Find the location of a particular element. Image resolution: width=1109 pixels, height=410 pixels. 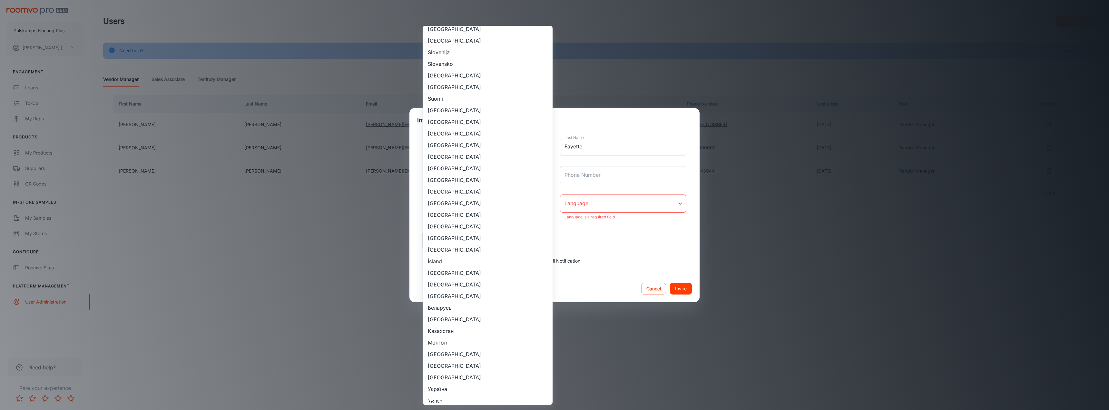

li: Ísland is located at coordinates (488, 261).